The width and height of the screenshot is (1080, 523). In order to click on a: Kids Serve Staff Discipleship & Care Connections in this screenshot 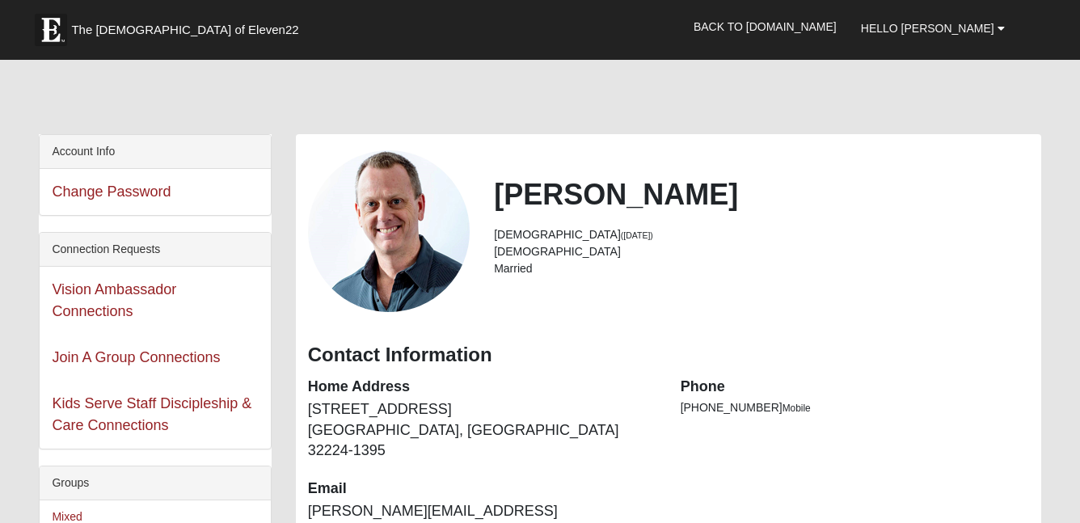, I will do `click(151, 414)`.